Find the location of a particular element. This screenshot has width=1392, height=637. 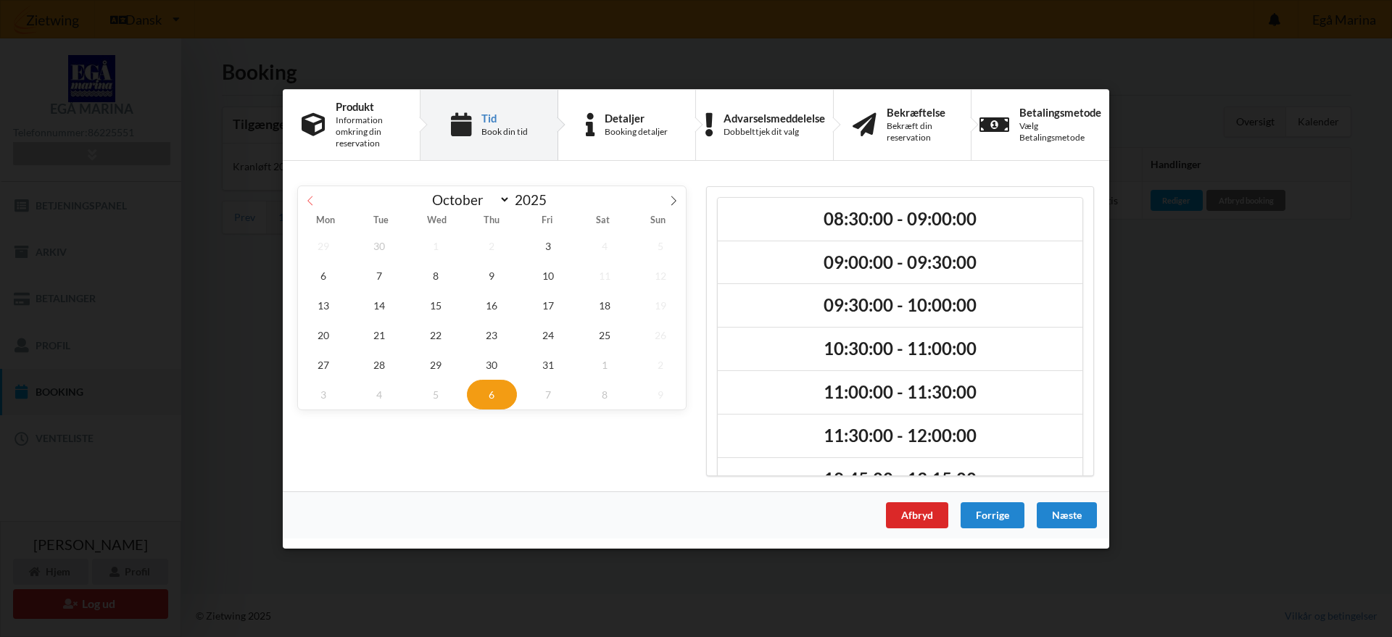

div: Information omkring din reservation is located at coordinates (368, 132).